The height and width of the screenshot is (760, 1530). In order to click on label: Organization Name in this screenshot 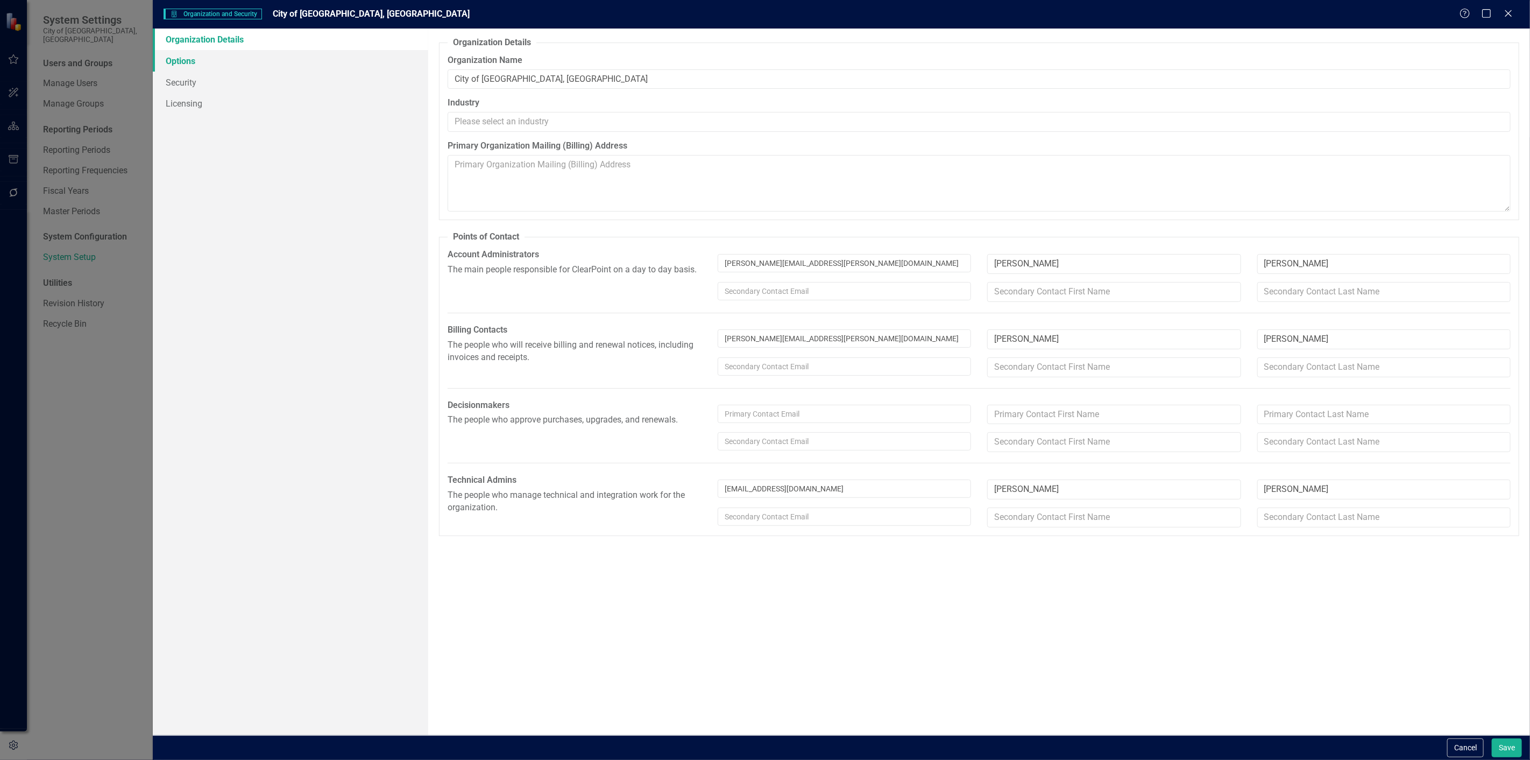, I will do `click(979, 60)`.